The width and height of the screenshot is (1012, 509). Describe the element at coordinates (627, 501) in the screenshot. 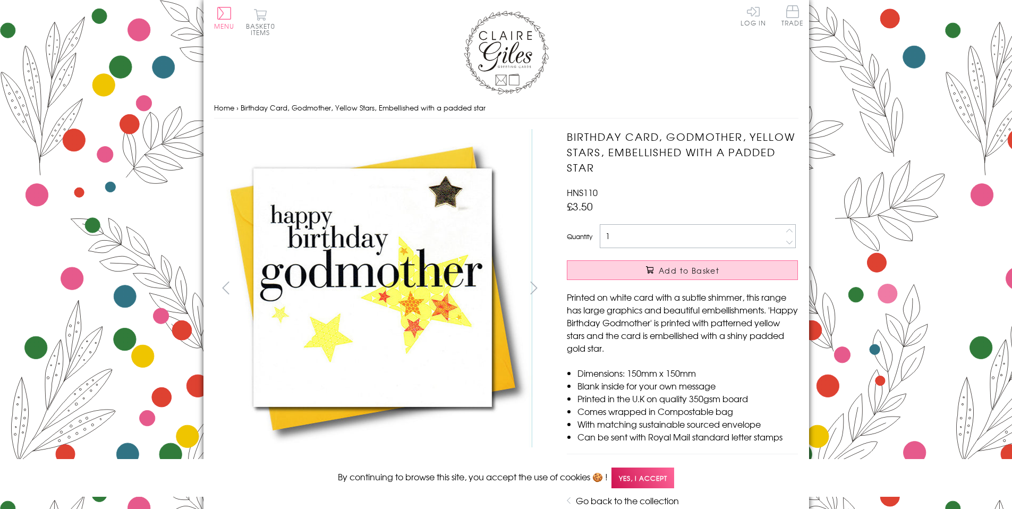

I see `a: Go back to the collection` at that location.